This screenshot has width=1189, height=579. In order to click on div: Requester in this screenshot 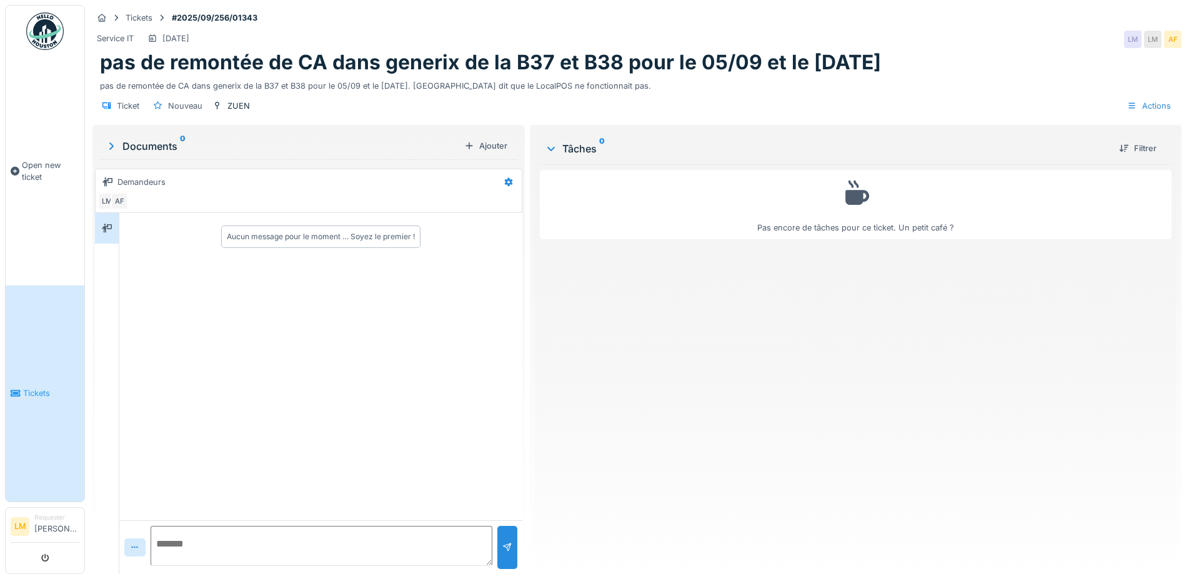, I will do `click(57, 517)`.